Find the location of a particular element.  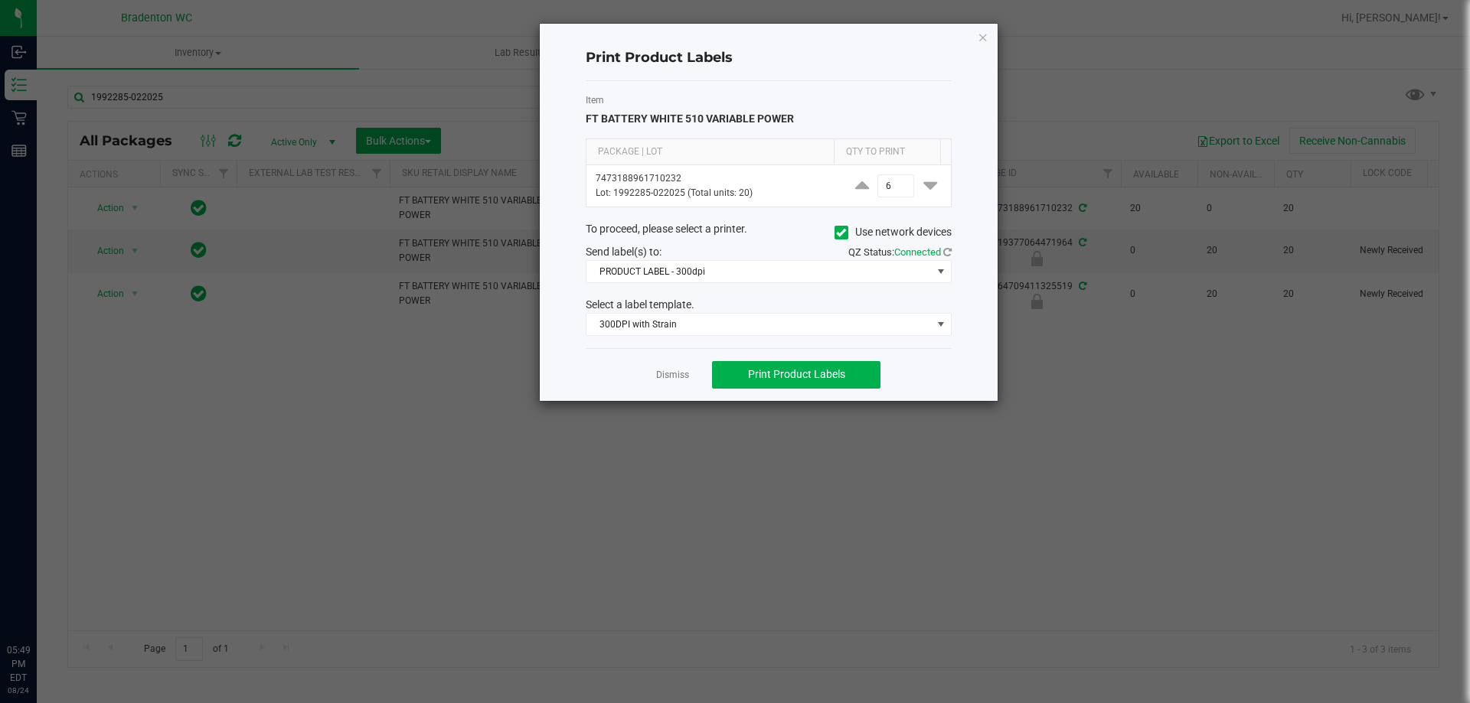

p: Lot: 1992285-022025 (Total units: 20) is located at coordinates (713, 193).